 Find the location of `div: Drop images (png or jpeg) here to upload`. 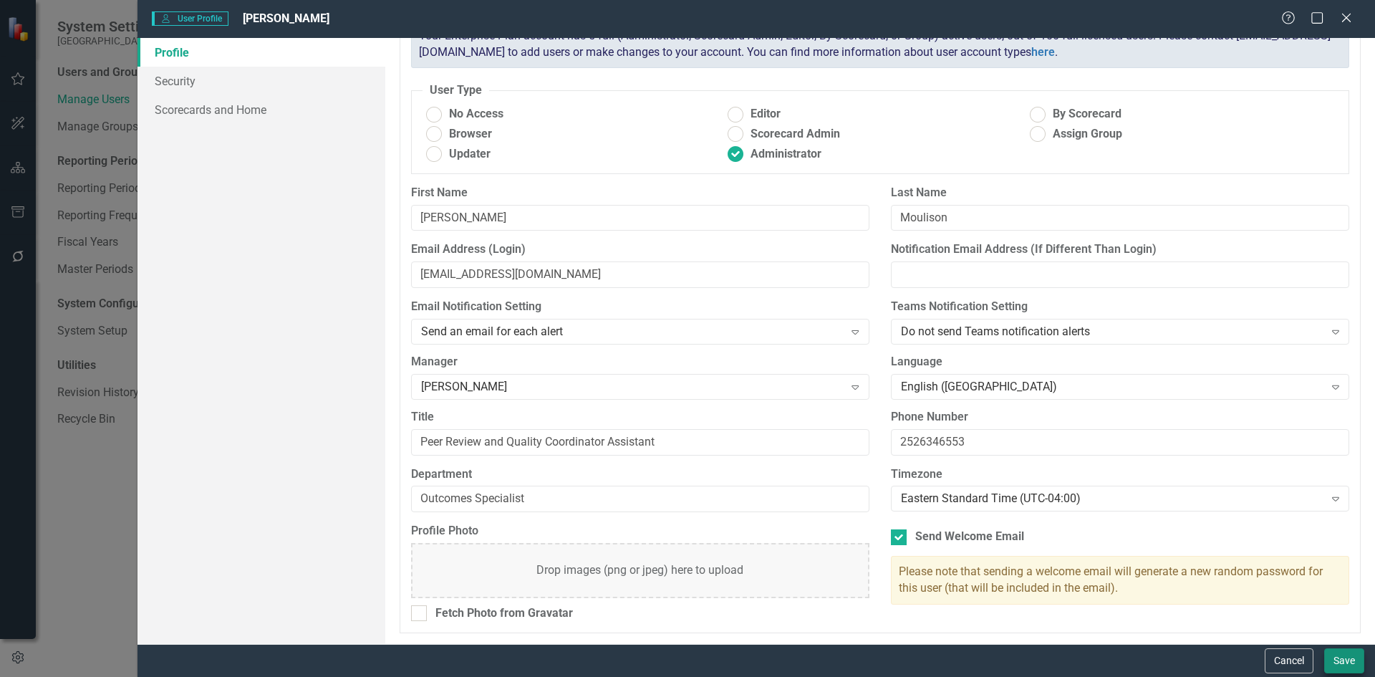

div: Drop images (png or jpeg) here to upload is located at coordinates (640, 570).